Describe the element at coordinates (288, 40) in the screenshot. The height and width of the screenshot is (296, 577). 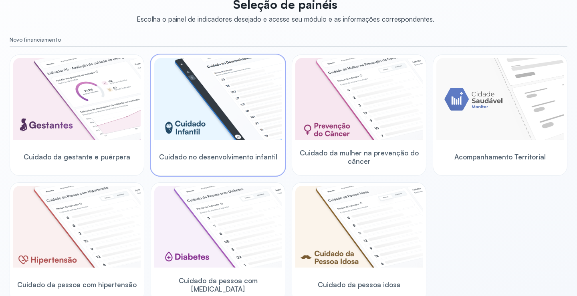
I see `small: Novo financiamento` at that location.